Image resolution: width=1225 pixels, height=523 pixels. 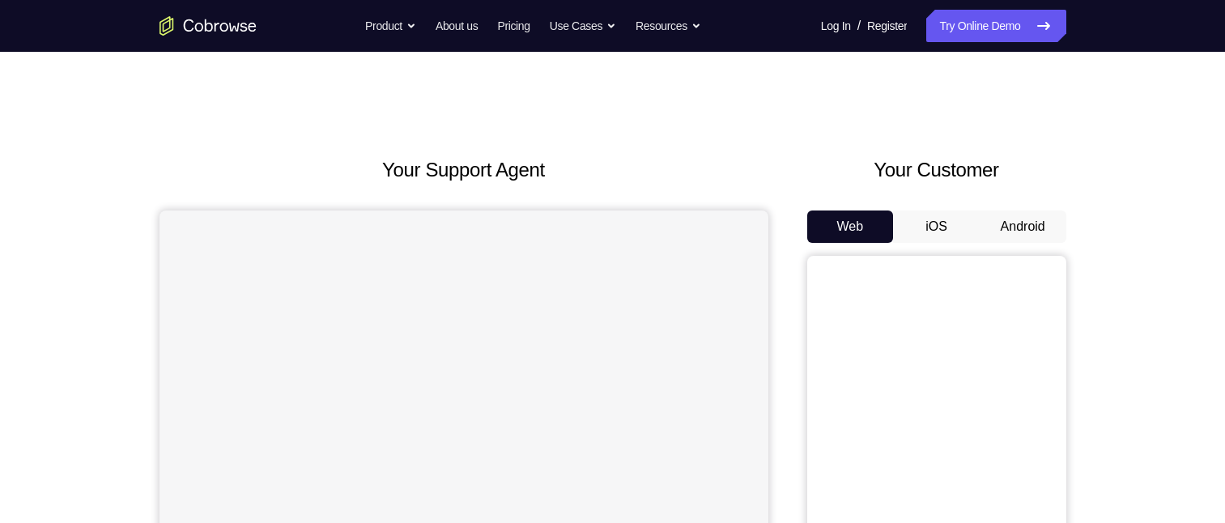 I want to click on a: Register, so click(x=886, y=26).